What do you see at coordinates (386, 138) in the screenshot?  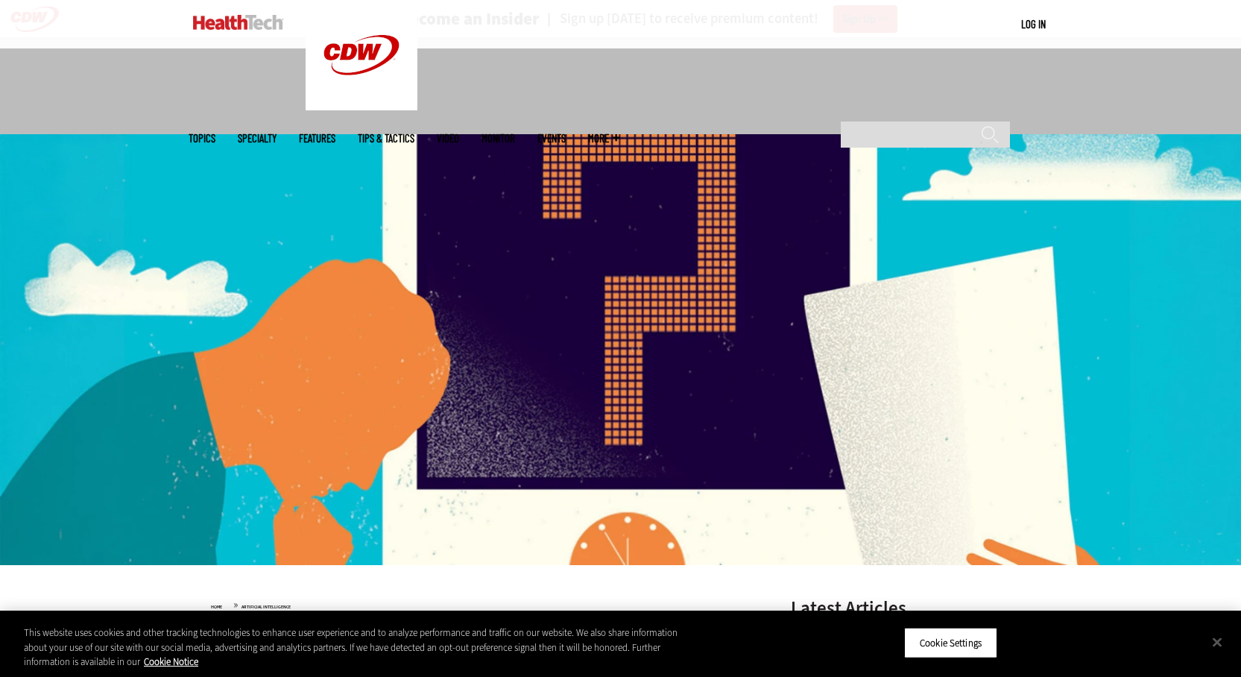 I see `a: Tips & Tactics` at bounding box center [386, 138].